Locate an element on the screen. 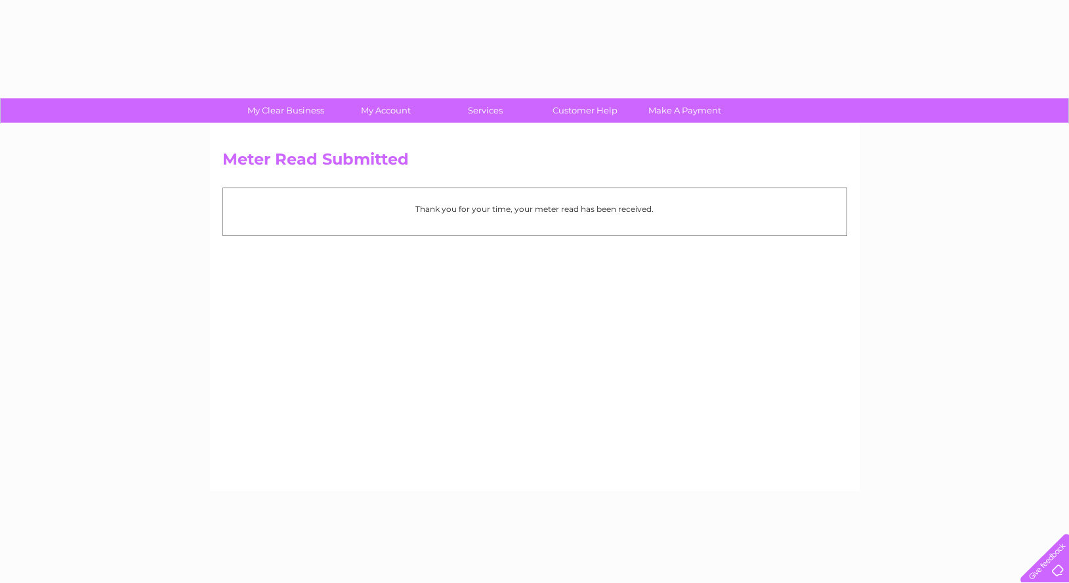  a: Make A Payment is located at coordinates (684, 110).